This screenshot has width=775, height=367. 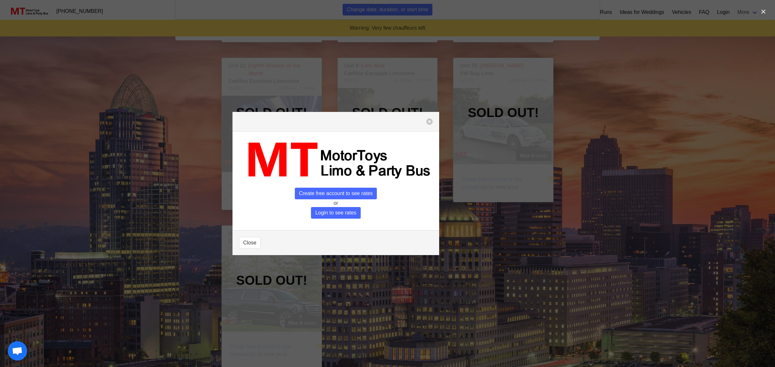 I want to click on span: Login to see rates, so click(x=335, y=213).